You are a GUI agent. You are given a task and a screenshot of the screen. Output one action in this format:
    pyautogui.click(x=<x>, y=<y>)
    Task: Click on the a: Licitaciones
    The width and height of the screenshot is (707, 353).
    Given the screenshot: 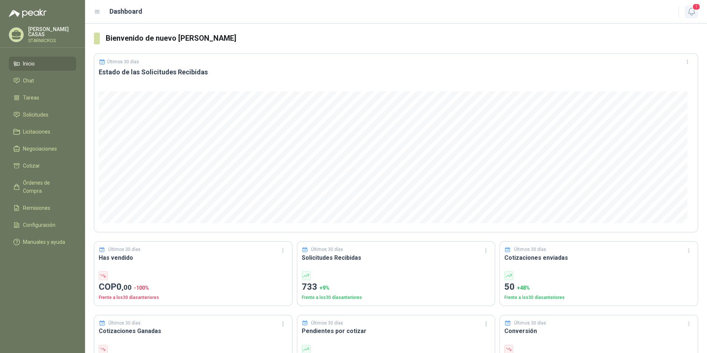 What is the action you would take?
    pyautogui.click(x=43, y=132)
    